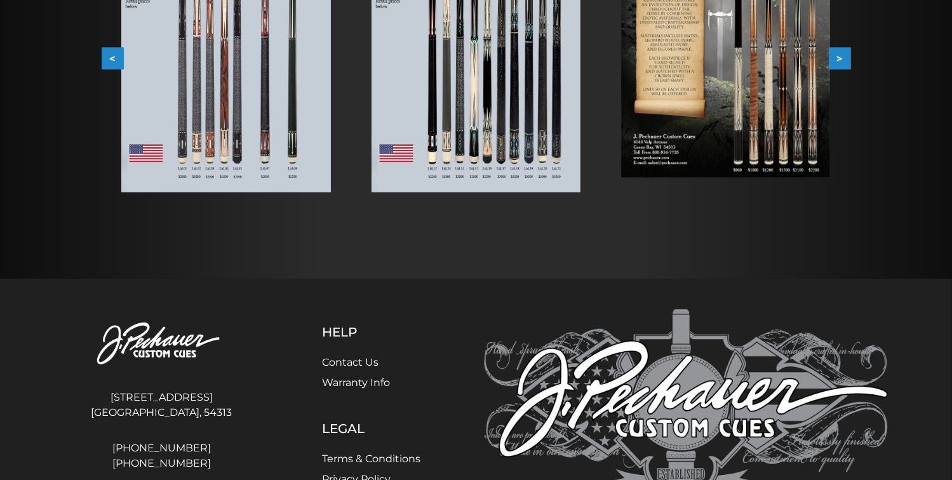  I want to click on a: Warranty Info, so click(356, 382).